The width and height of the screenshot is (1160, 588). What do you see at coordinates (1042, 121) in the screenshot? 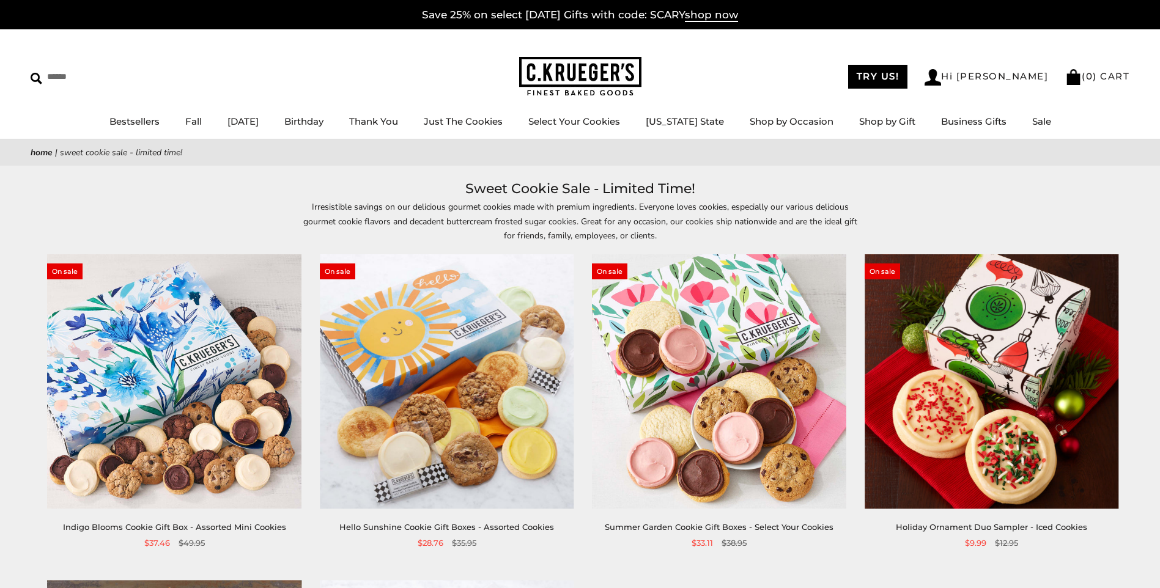
I see `a: Sale` at bounding box center [1042, 121].